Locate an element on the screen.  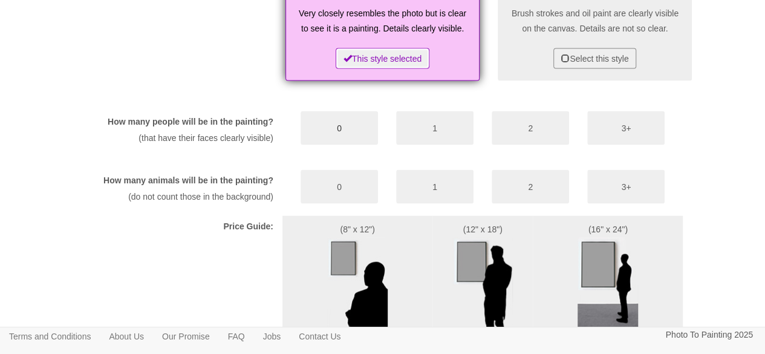
img: Example size of a Midi painting is located at coordinates (483, 282).